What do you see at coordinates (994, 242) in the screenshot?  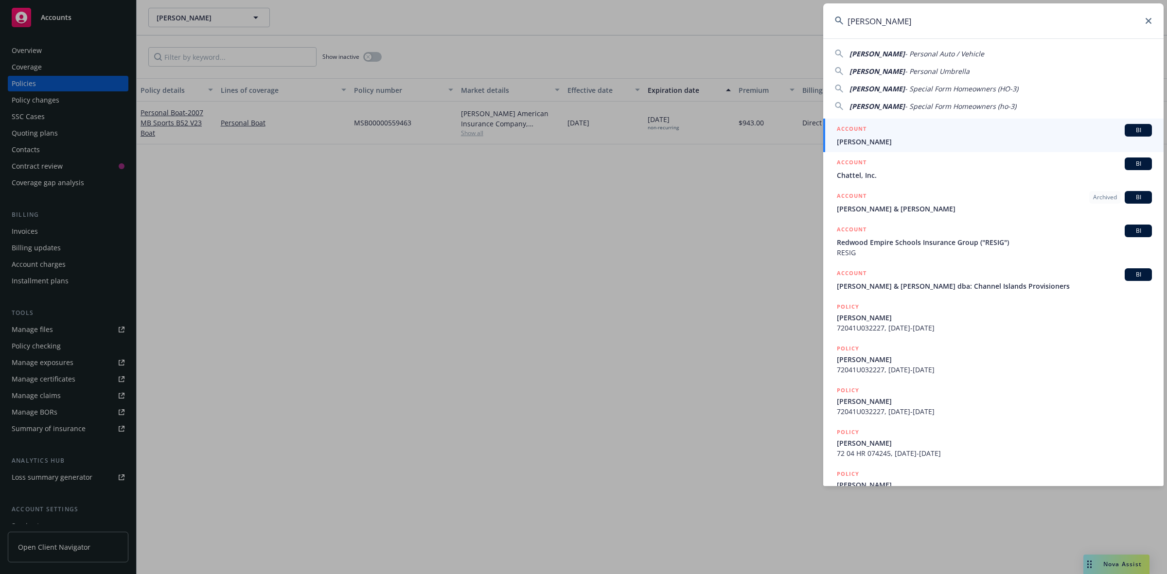 I see `span: Redwood Empire Schools Insurance Group ("RESIG")` at bounding box center [994, 242].